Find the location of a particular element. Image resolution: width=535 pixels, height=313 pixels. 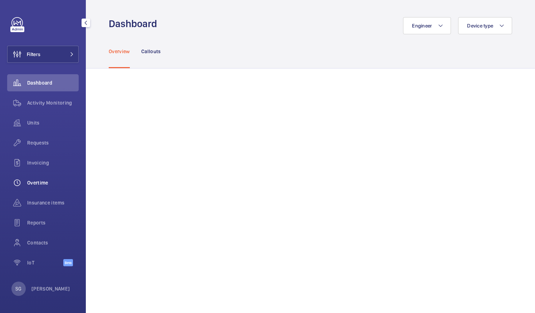

p: Callouts is located at coordinates (151, 51).